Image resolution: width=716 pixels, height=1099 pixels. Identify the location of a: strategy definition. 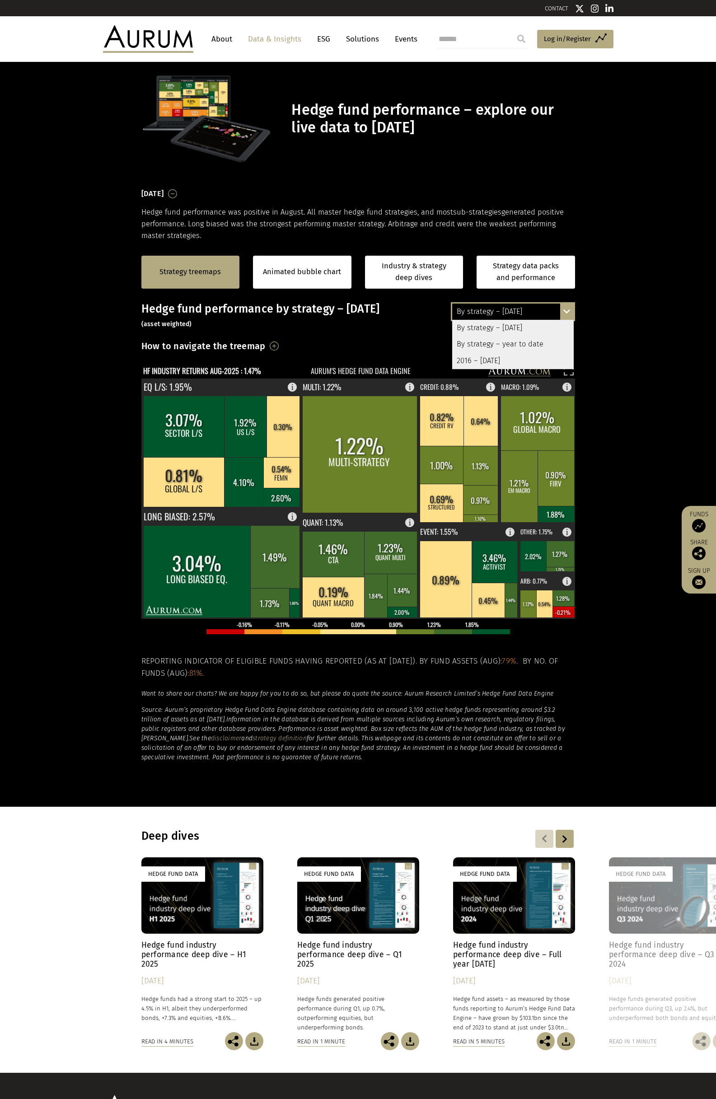
(280, 738).